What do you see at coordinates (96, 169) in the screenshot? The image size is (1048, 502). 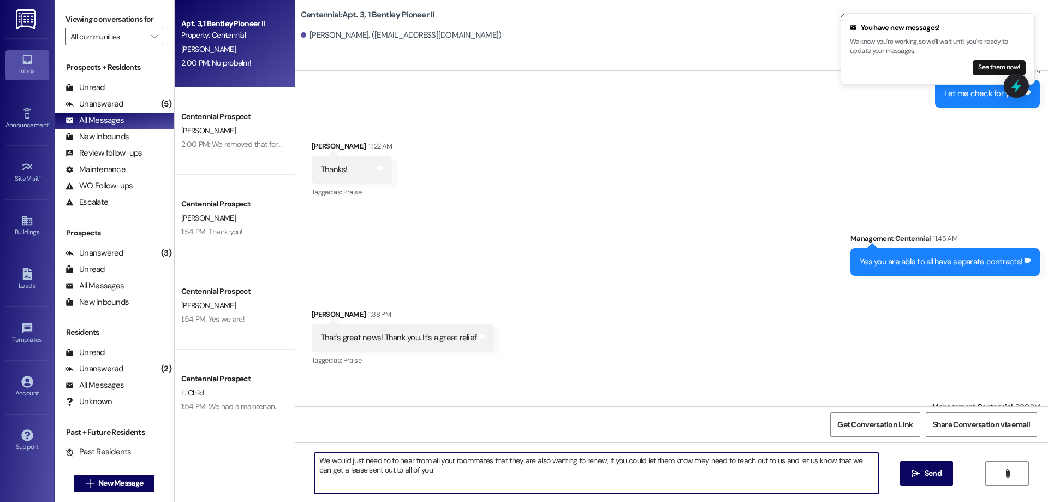 I see `div: Maintenance` at bounding box center [96, 169].